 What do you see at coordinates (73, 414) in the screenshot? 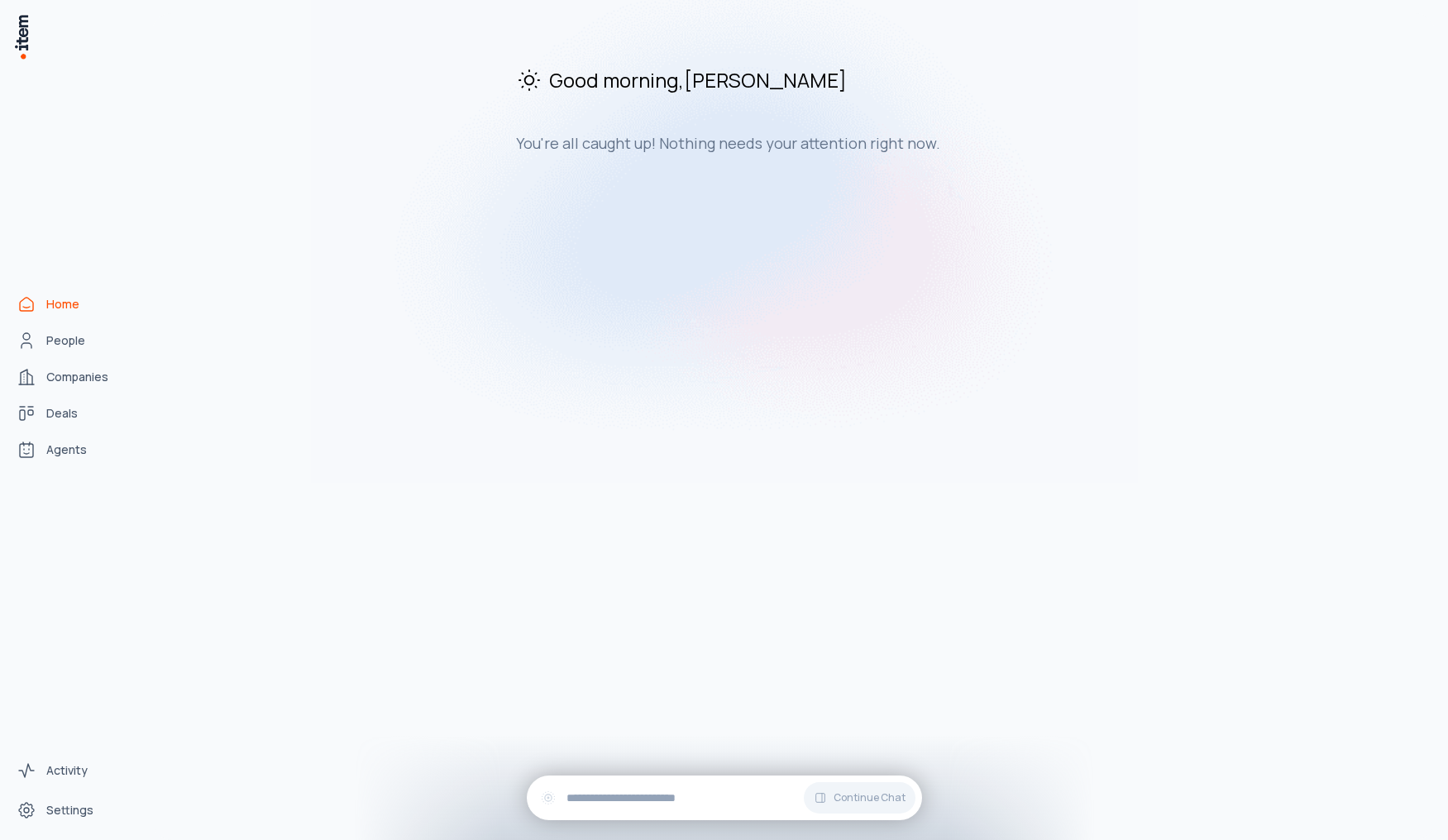
I see `a: Deals` at bounding box center [73, 414].